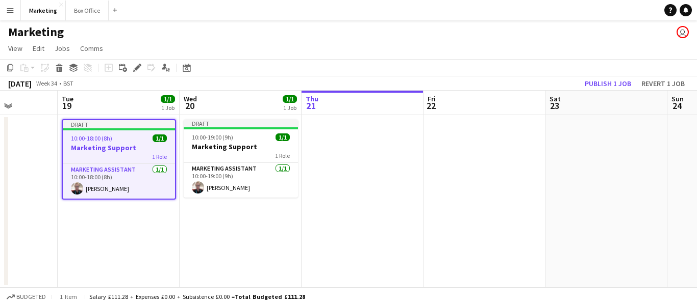  What do you see at coordinates (67, 106) in the screenshot?
I see `span: 19` at bounding box center [67, 106].